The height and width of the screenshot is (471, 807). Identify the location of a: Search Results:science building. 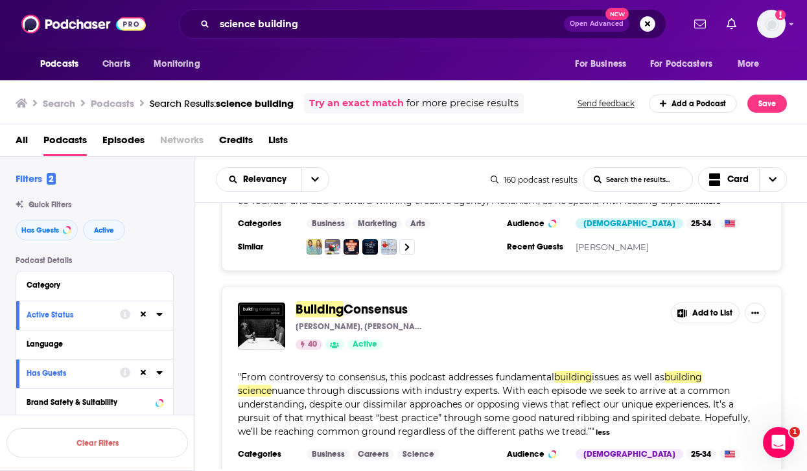
(222, 103).